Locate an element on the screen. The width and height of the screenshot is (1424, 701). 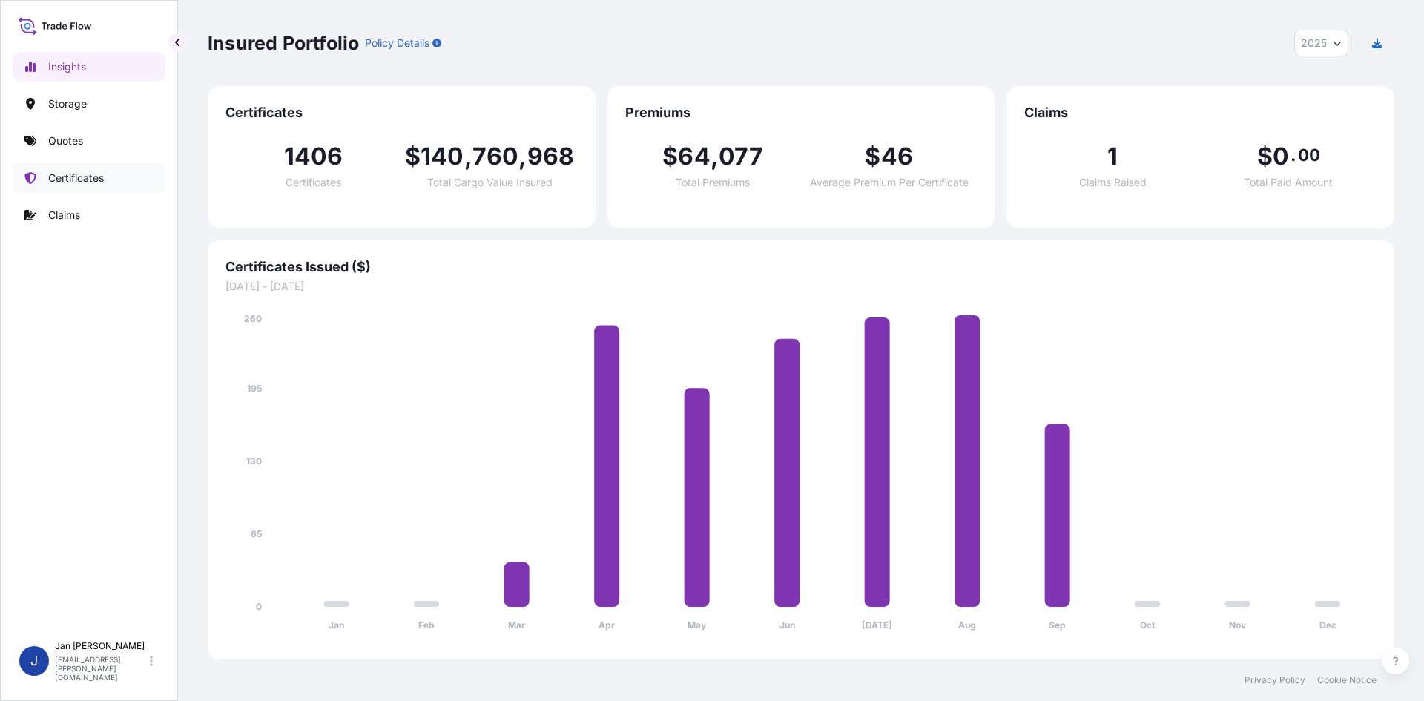
span: 46 is located at coordinates (897, 156).